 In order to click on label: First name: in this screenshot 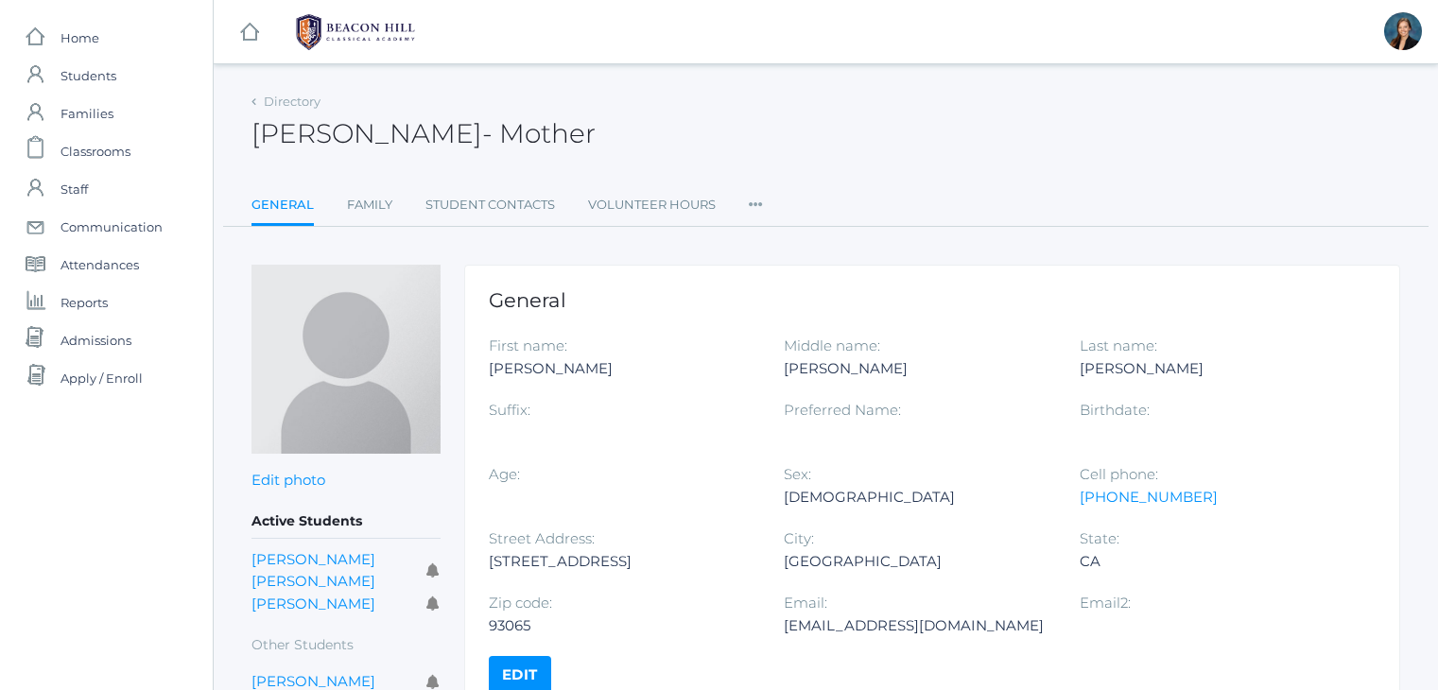, I will do `click(528, 345)`.